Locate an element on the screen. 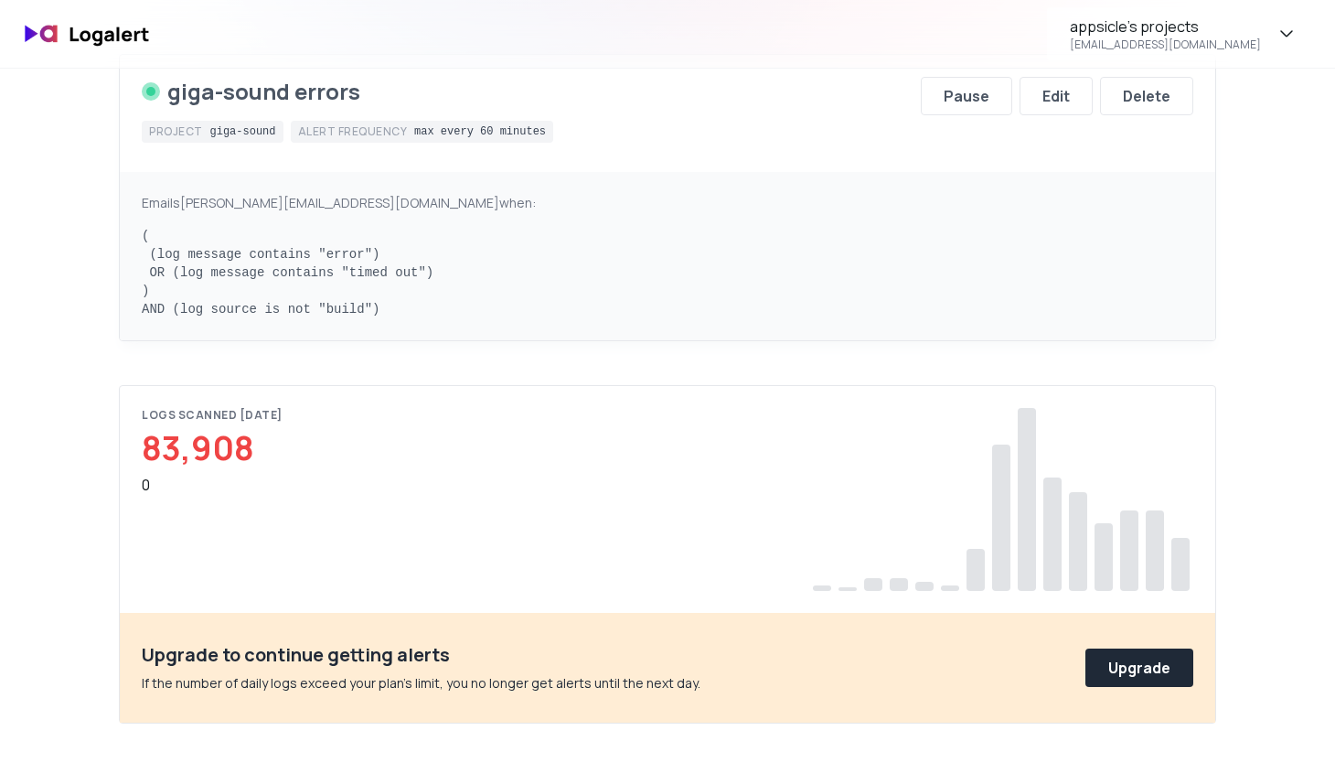 This screenshot has height=784, width=1335. img: logo is located at coordinates (88, 34).